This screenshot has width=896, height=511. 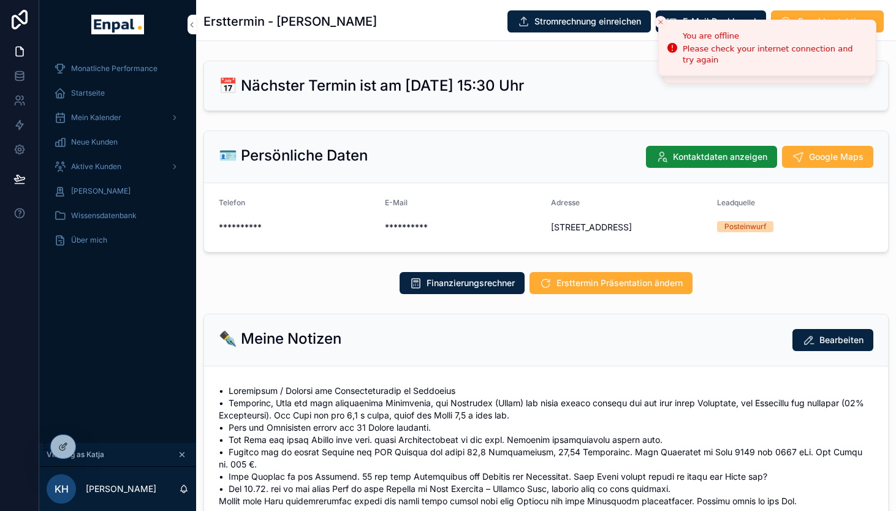 What do you see at coordinates (118, 216) in the screenshot?
I see `a: Wissensdatenbank` at bounding box center [118, 216].